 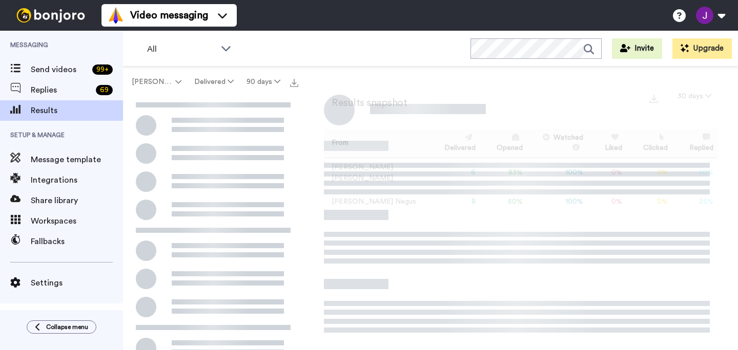 I want to click on span: Send videos, so click(x=59, y=70).